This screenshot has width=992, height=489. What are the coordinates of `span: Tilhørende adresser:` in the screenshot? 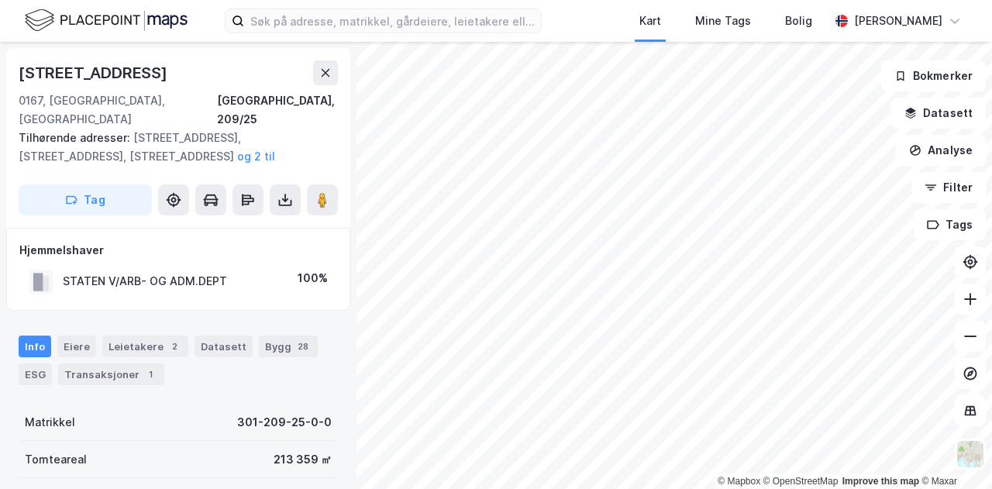 It's located at (76, 137).